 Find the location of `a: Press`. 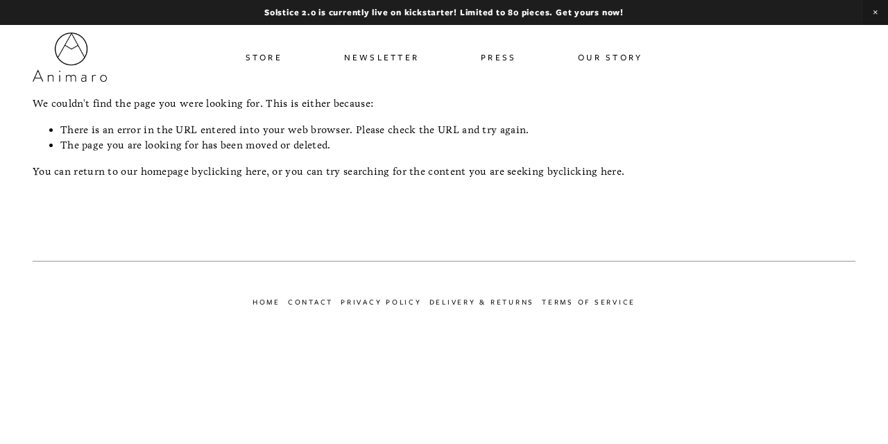

a: Press is located at coordinates (498, 57).